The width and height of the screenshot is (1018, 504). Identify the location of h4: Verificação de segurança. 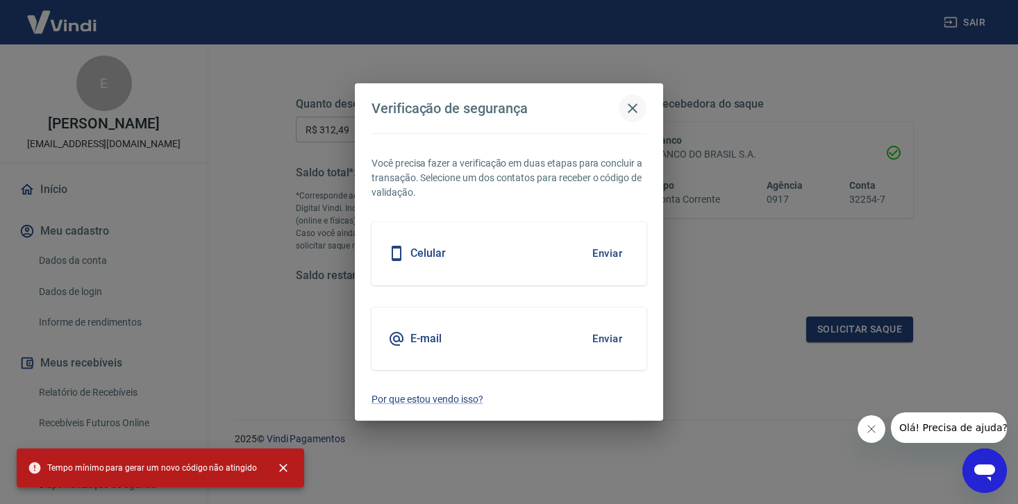
(449, 108).